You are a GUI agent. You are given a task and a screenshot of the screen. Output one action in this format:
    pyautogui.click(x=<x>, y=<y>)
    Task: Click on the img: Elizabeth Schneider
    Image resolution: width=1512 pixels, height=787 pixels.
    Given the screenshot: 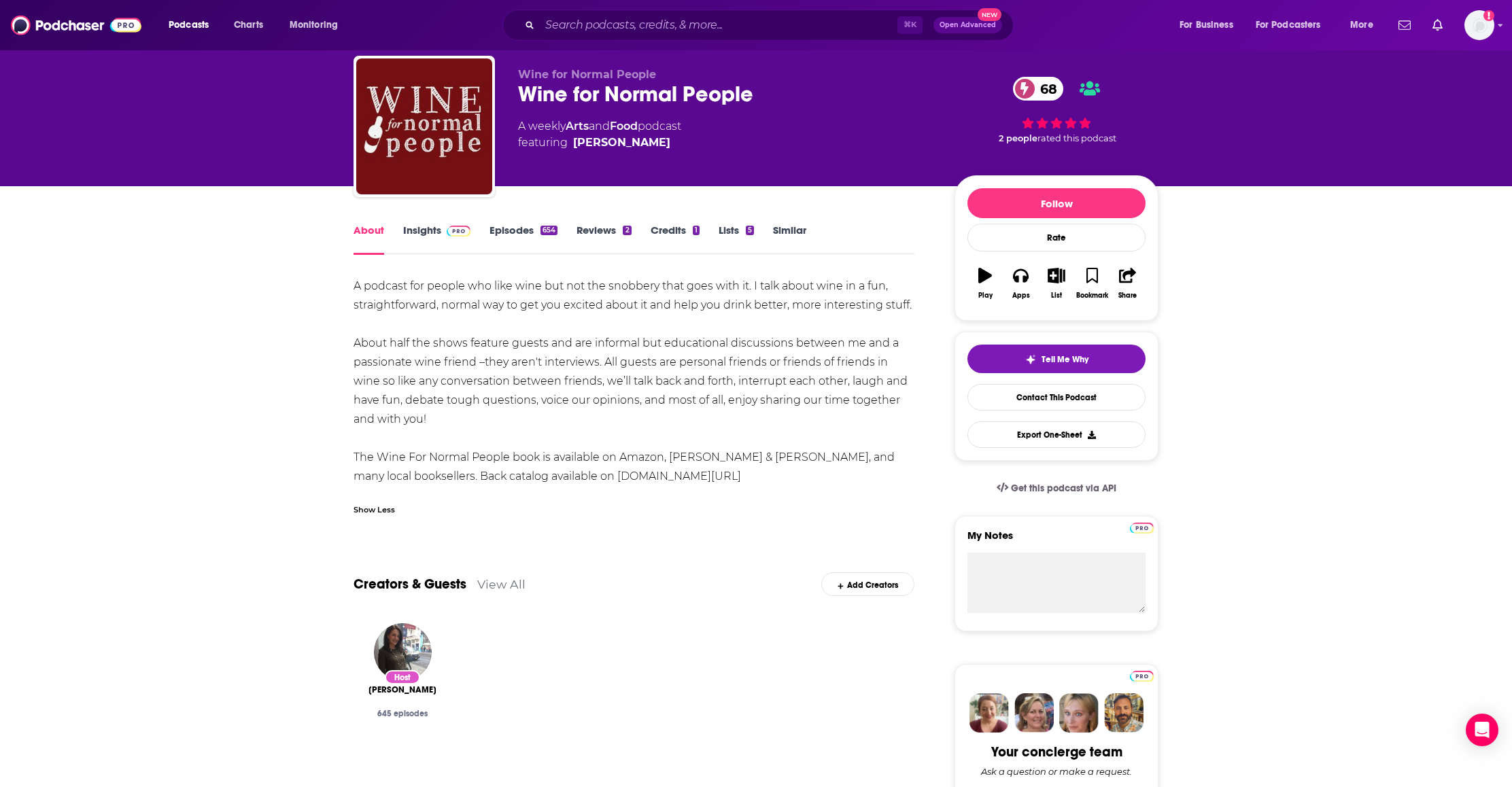 What is the action you would take?
    pyautogui.click(x=402, y=652)
    